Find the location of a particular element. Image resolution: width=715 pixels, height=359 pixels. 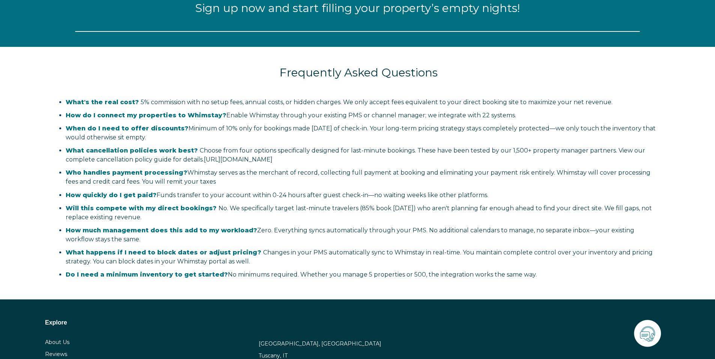

span: Will this compete with my direct bookings? is located at coordinates (141, 208).